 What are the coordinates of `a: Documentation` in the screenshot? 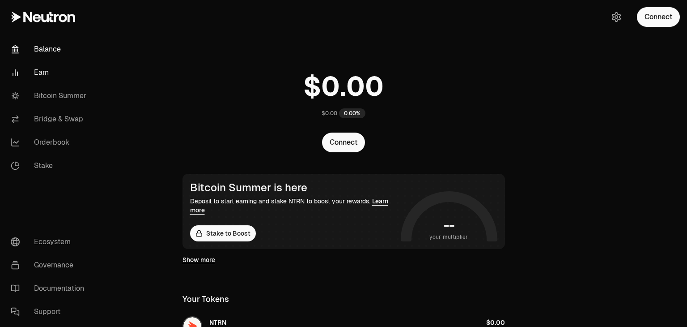 It's located at (50, 288).